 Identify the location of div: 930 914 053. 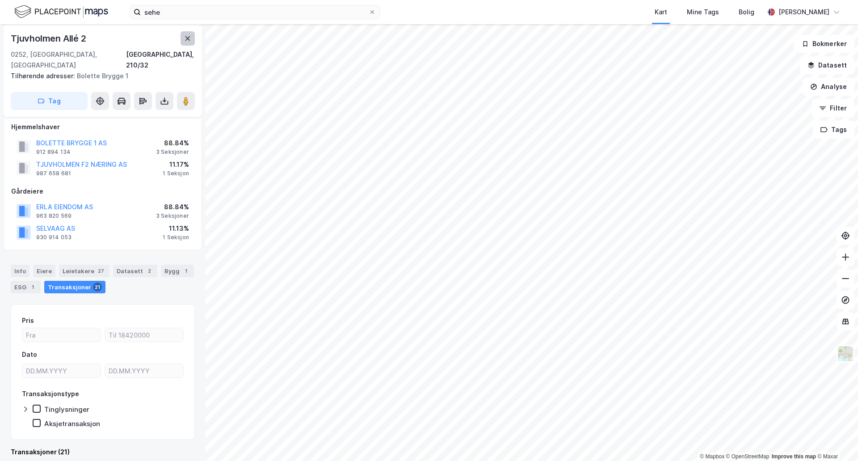
(54, 237).